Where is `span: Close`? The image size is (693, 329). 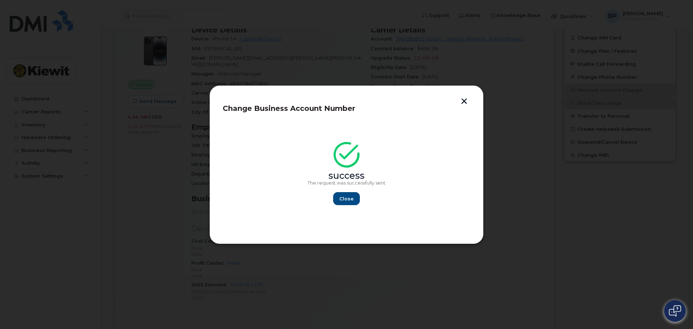
span: Close is located at coordinates (347, 199).